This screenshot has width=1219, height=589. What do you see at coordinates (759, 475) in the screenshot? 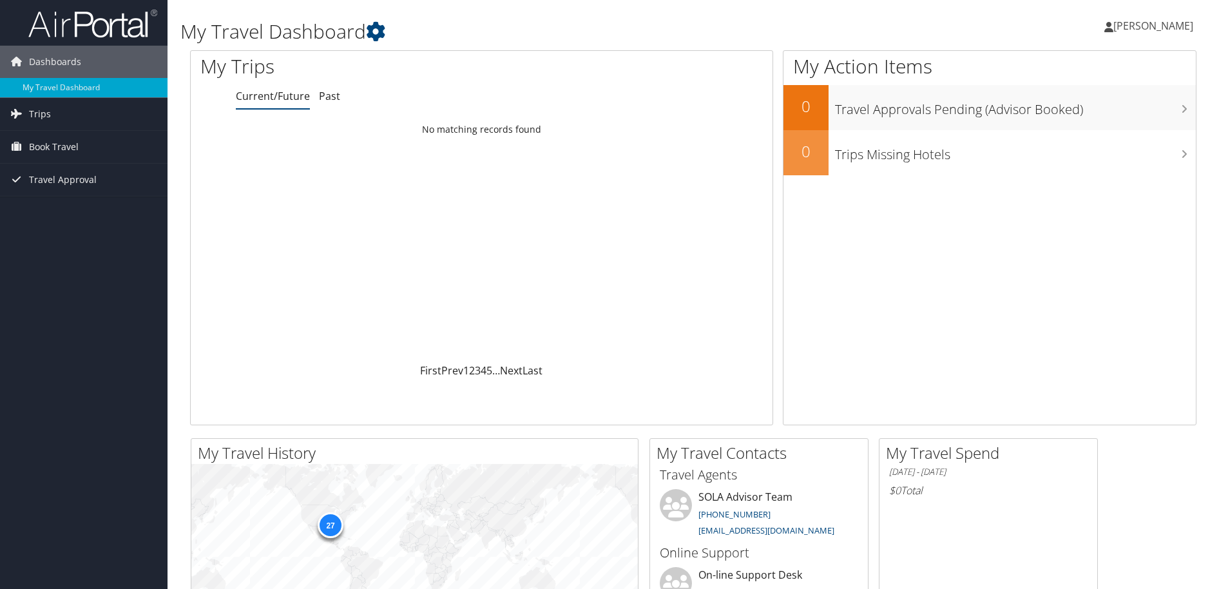
I see `h3: Travel Agents` at bounding box center [759, 475].